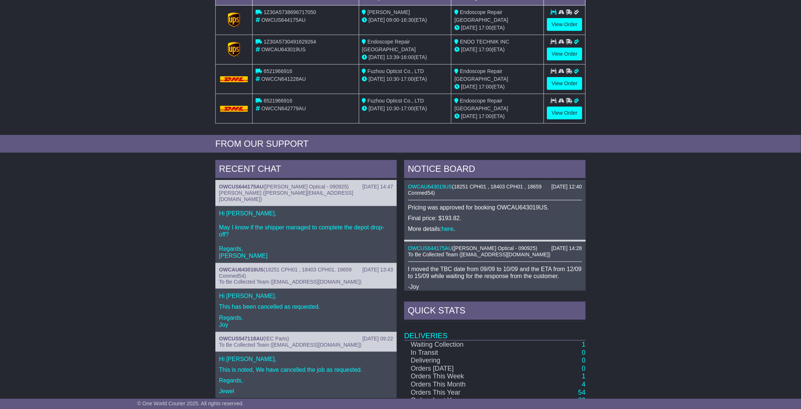 The width and height of the screenshot is (801, 409). I want to click on p: This has been cancelled as requested., so click(306, 307).